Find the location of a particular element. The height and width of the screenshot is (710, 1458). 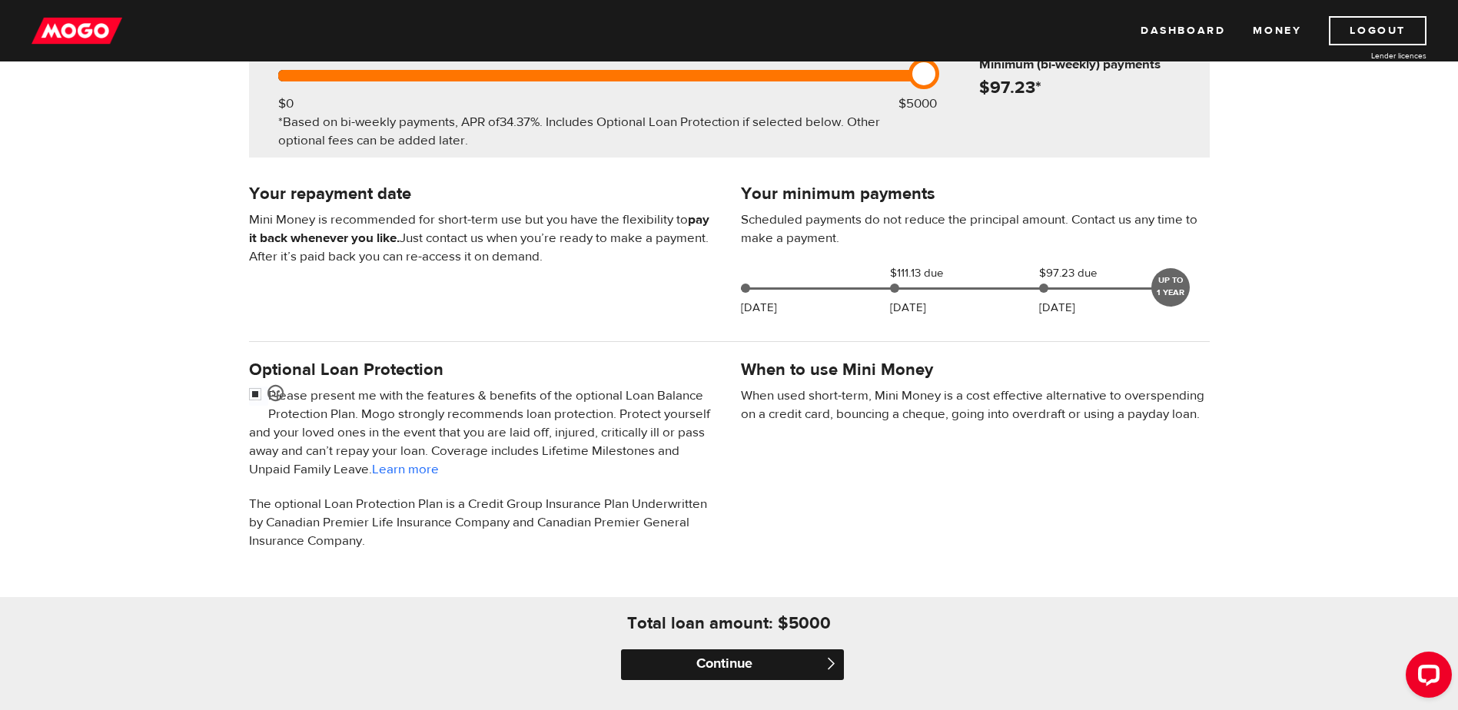

a: Dashboard is located at coordinates (1183, 31).